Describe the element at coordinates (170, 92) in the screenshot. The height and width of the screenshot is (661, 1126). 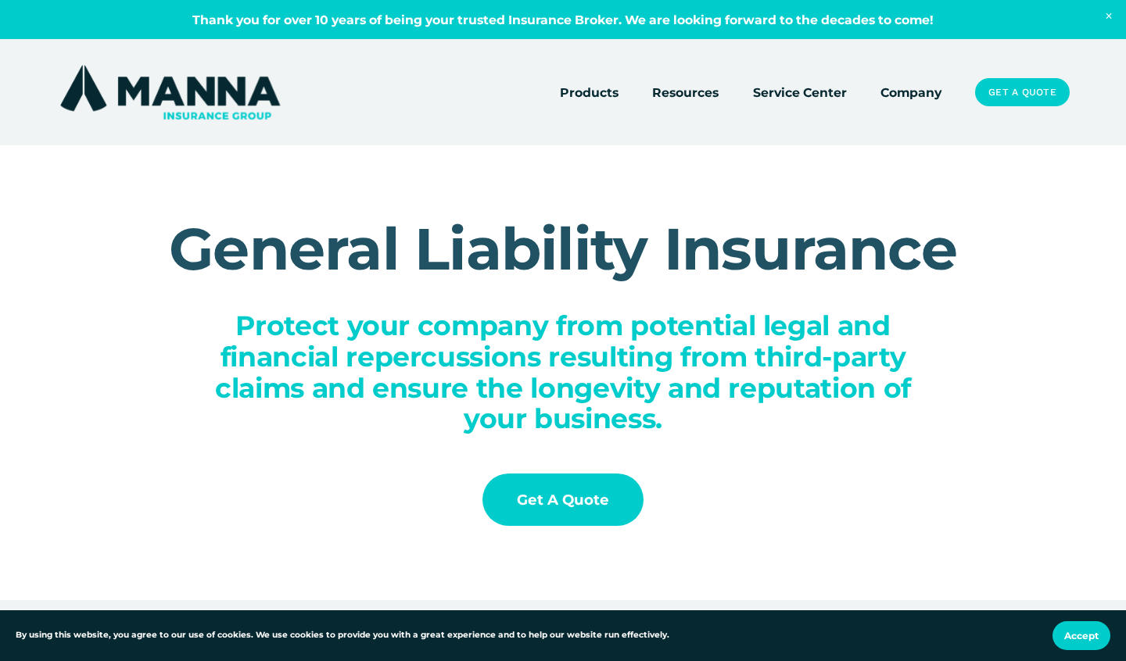
I see `img: Manna Insurance Group` at that location.